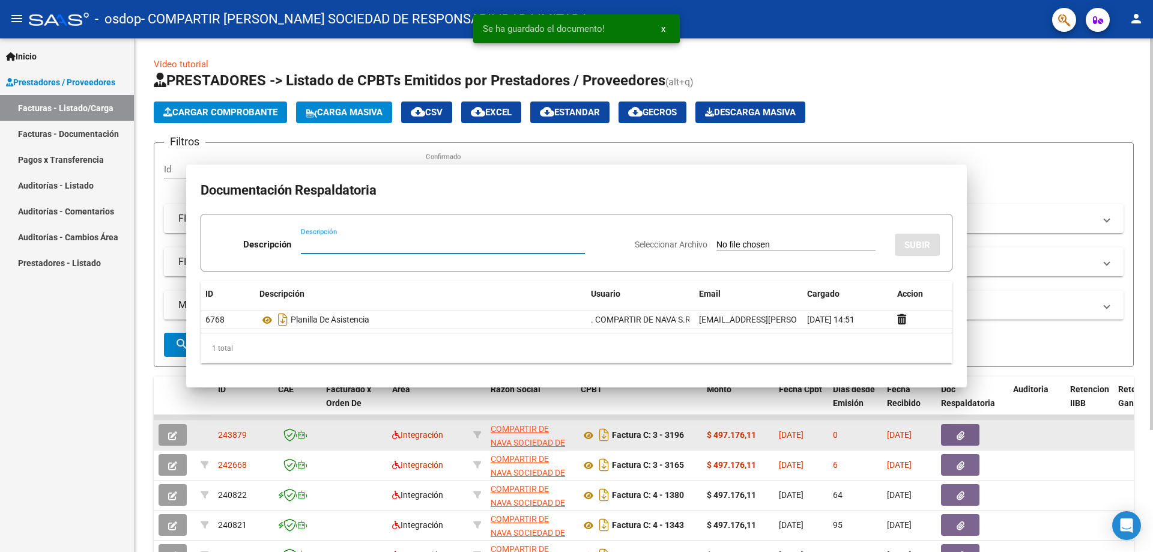 This screenshot has height=552, width=1153. What do you see at coordinates (1090, 396) in the screenshot?
I see `span: Retencion IIBB` at bounding box center [1090, 396].